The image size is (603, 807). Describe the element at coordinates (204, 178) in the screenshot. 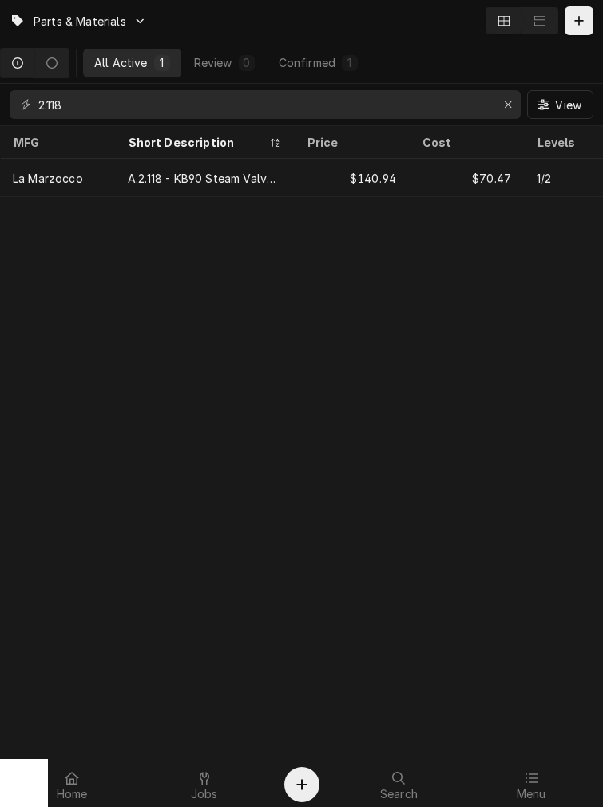

I see `div: A.2.118 - KB90 Steam Valve Insert/Connector` at that location.